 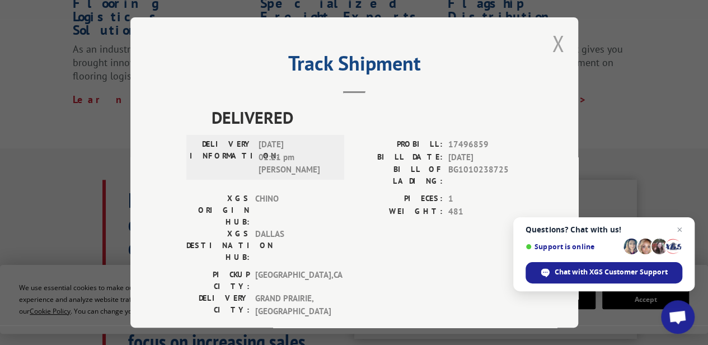 I want to click on label: WEIGHT:, so click(x=399, y=211).